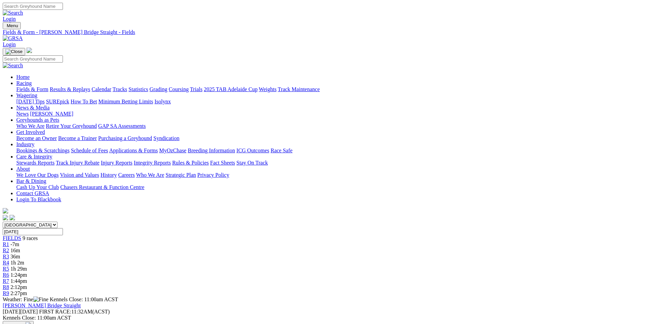 Image resolution: width=648 pixels, height=324 pixels. I want to click on a: Cash Up Your Club, so click(37, 187).